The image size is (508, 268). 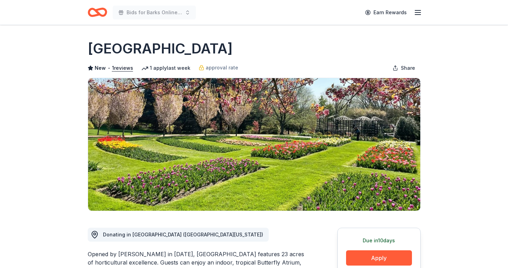 I want to click on button: Share, so click(x=404, y=68).